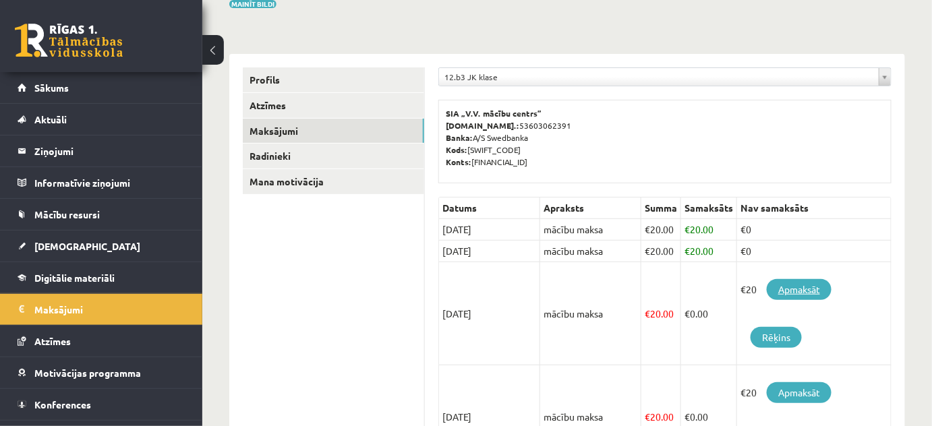  What do you see at coordinates (661, 208) in the screenshot?
I see `th: Summa` at bounding box center [661, 208].